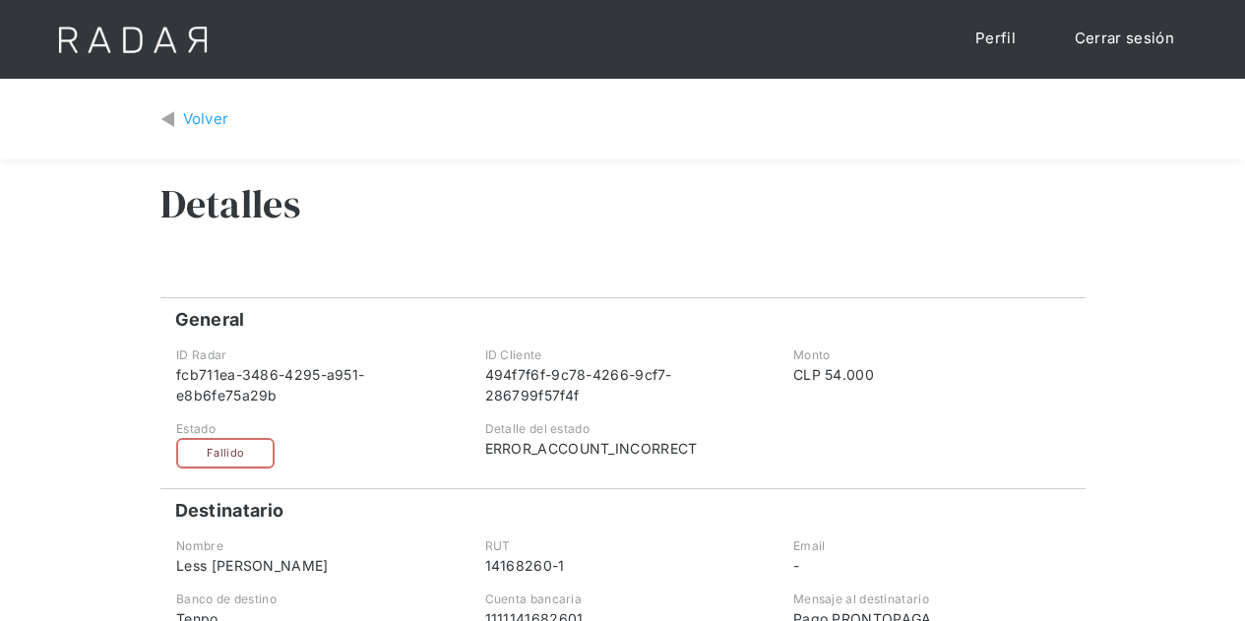  I want to click on div: ID Cliente, so click(622, 355).